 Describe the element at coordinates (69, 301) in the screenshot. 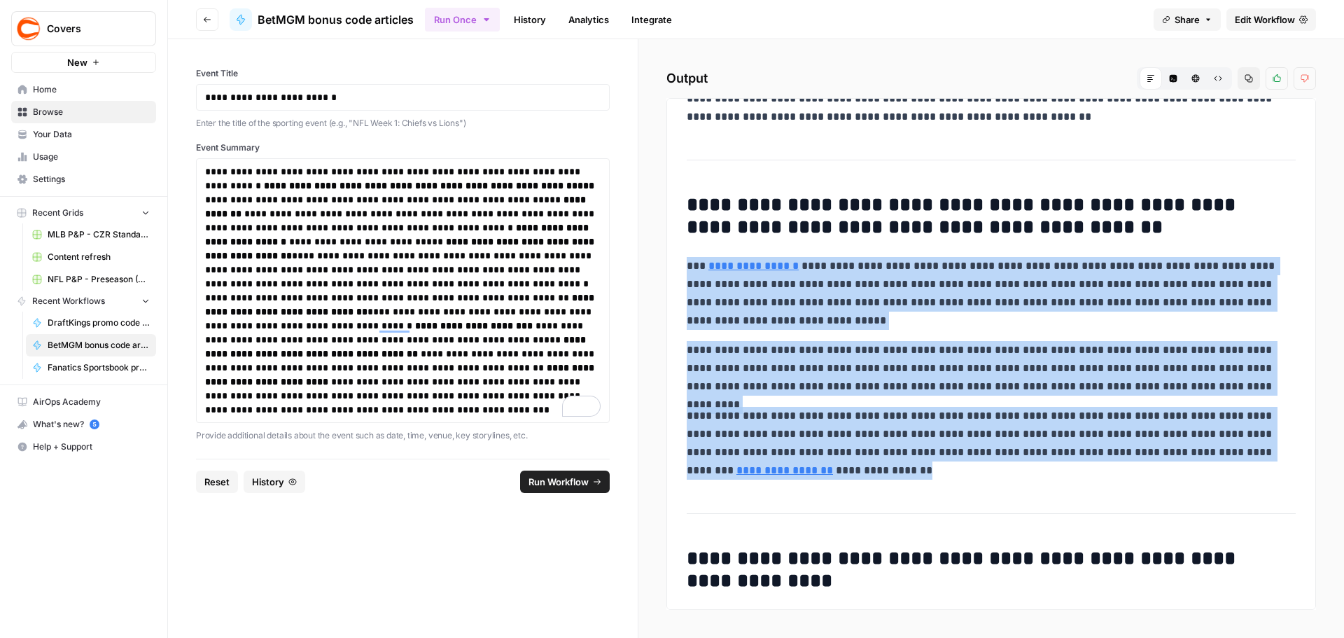

I see `span: Recent Workflows` at that location.